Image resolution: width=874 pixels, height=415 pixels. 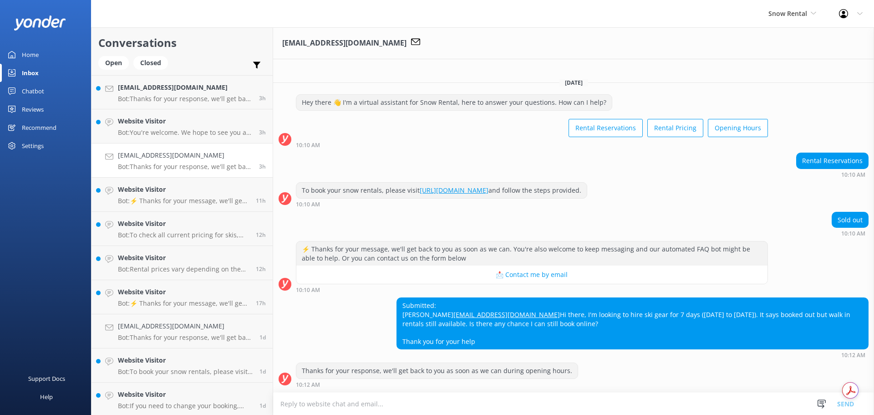 I want to click on span: Sep 03 2025 11:10am (UTC +12:00) Pacific/Auckland, so click(x=262, y=98).